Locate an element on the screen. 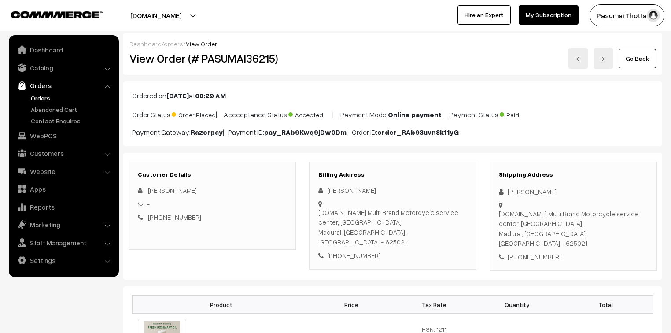  a: WebPOS is located at coordinates (63, 136).